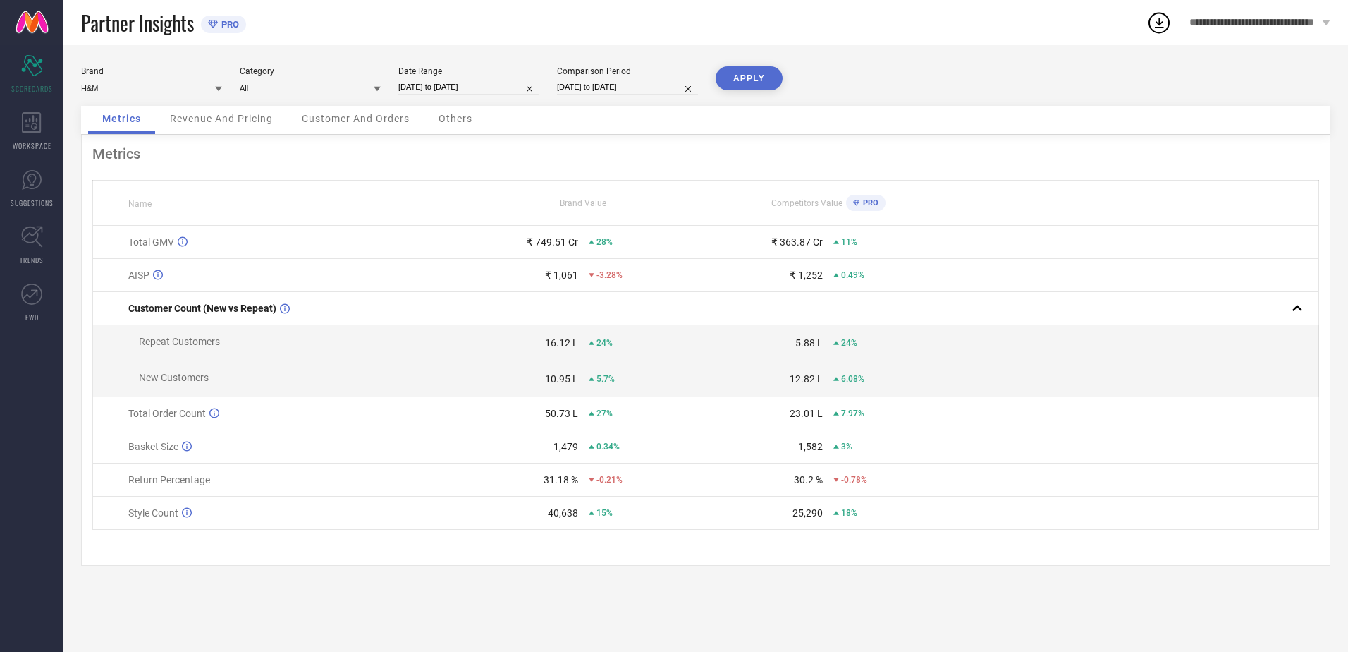  I want to click on div: 10.95 L, so click(561, 379).